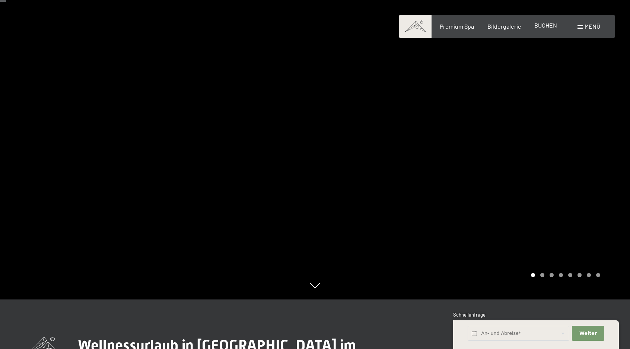 This screenshot has width=630, height=349. What do you see at coordinates (457, 26) in the screenshot?
I see `span: Premium Spa` at bounding box center [457, 26].